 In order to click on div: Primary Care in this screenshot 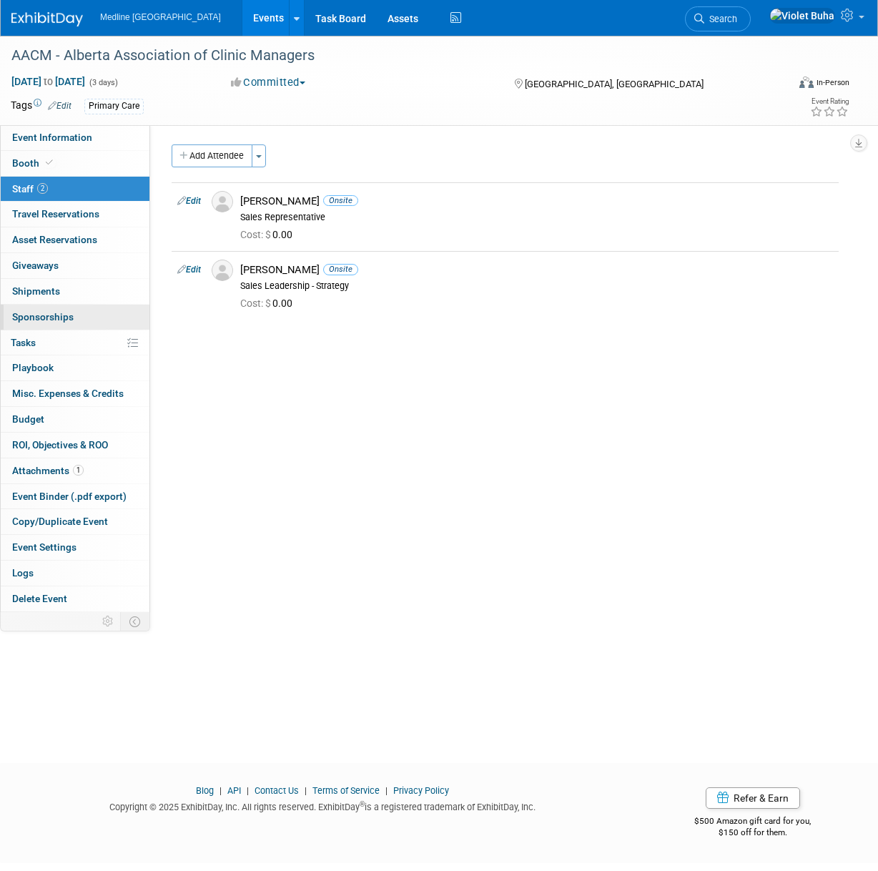, I will do `click(114, 106)`.